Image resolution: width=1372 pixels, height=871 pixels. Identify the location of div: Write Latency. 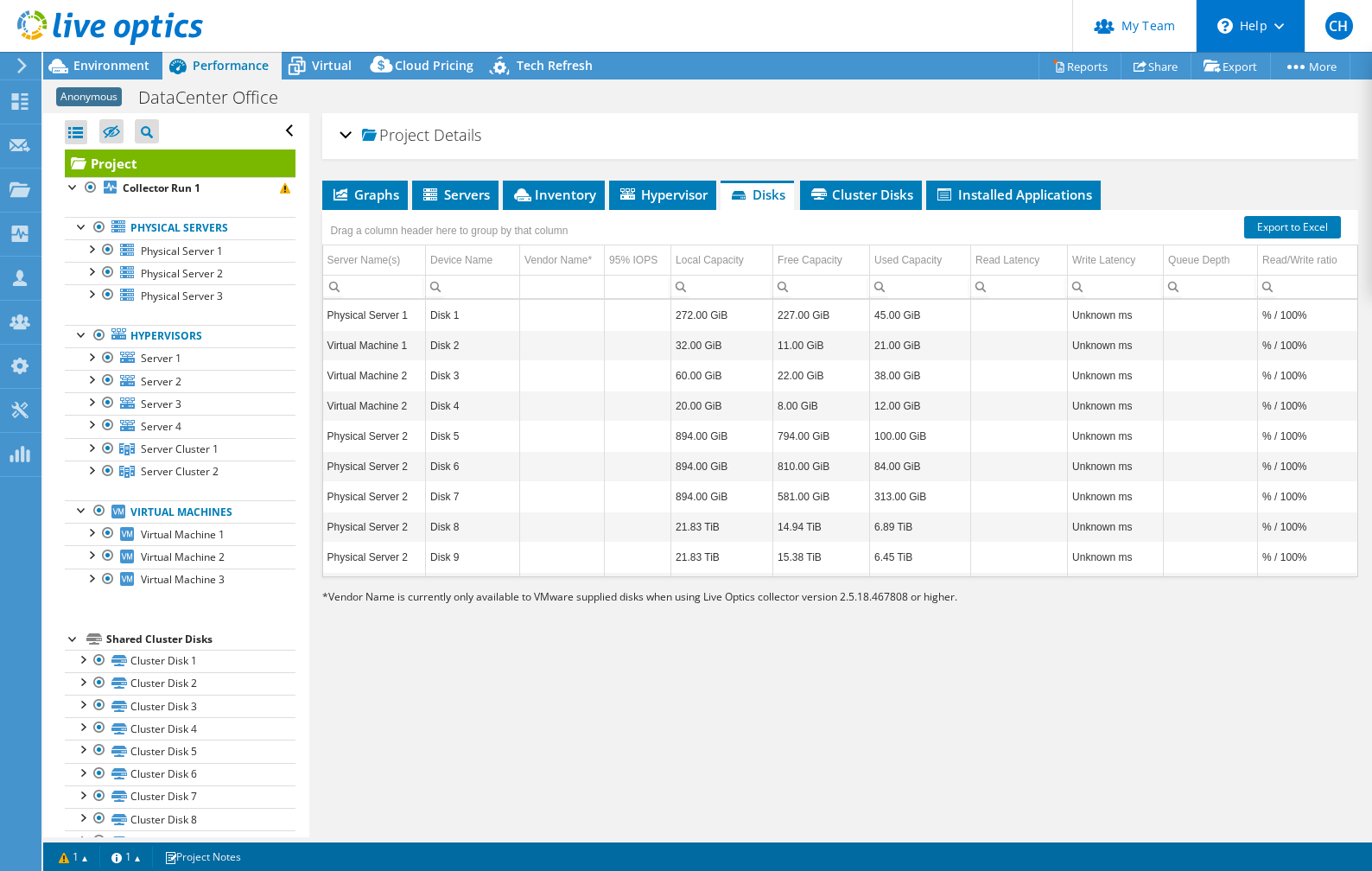
(1104, 260).